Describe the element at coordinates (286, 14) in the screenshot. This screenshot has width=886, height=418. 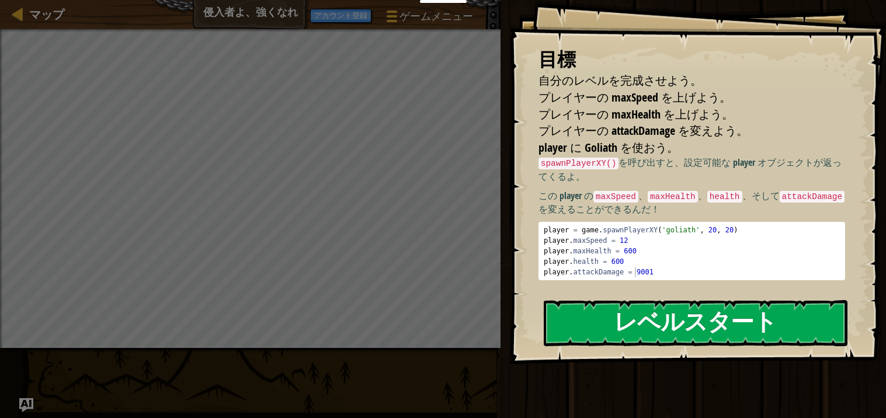
I see `span: ヒント` at that location.